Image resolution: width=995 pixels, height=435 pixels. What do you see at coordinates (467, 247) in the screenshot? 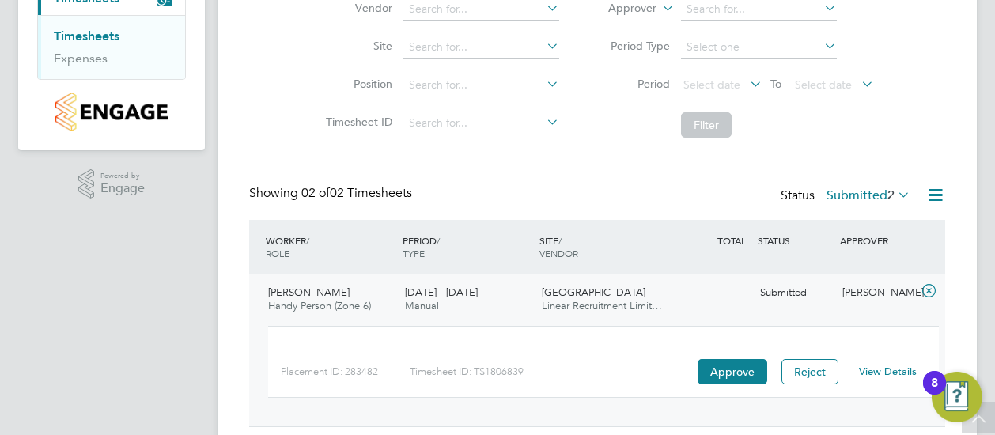
I see `div: PERIOD` at bounding box center [467, 247].